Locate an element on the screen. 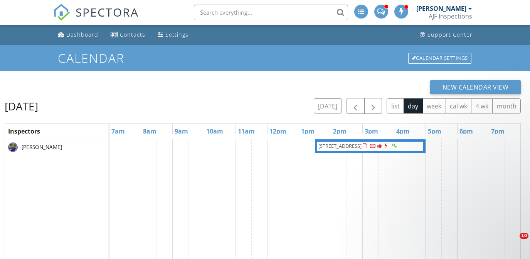  a: Dashboard is located at coordinates (78, 35).